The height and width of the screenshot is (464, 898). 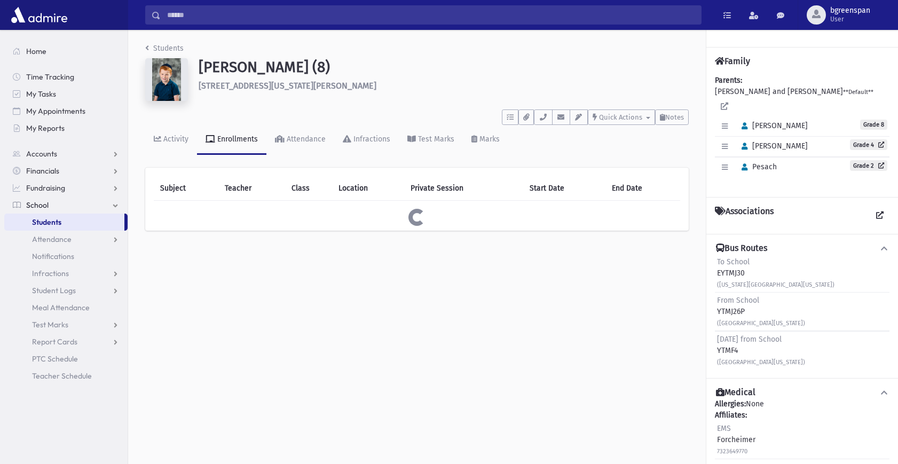 I want to click on span: Fundraising, so click(x=45, y=188).